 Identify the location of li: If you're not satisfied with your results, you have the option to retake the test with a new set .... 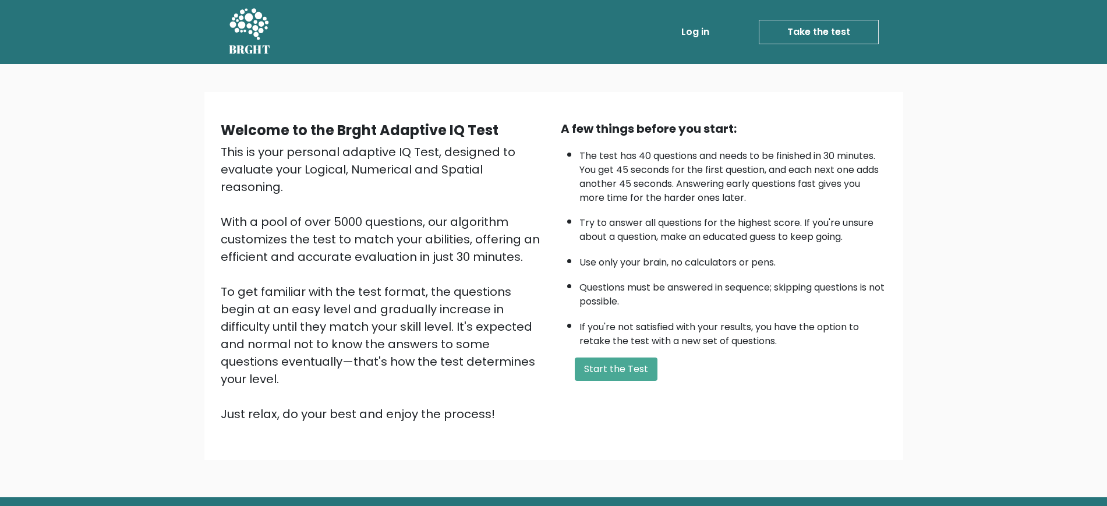
(733, 331).